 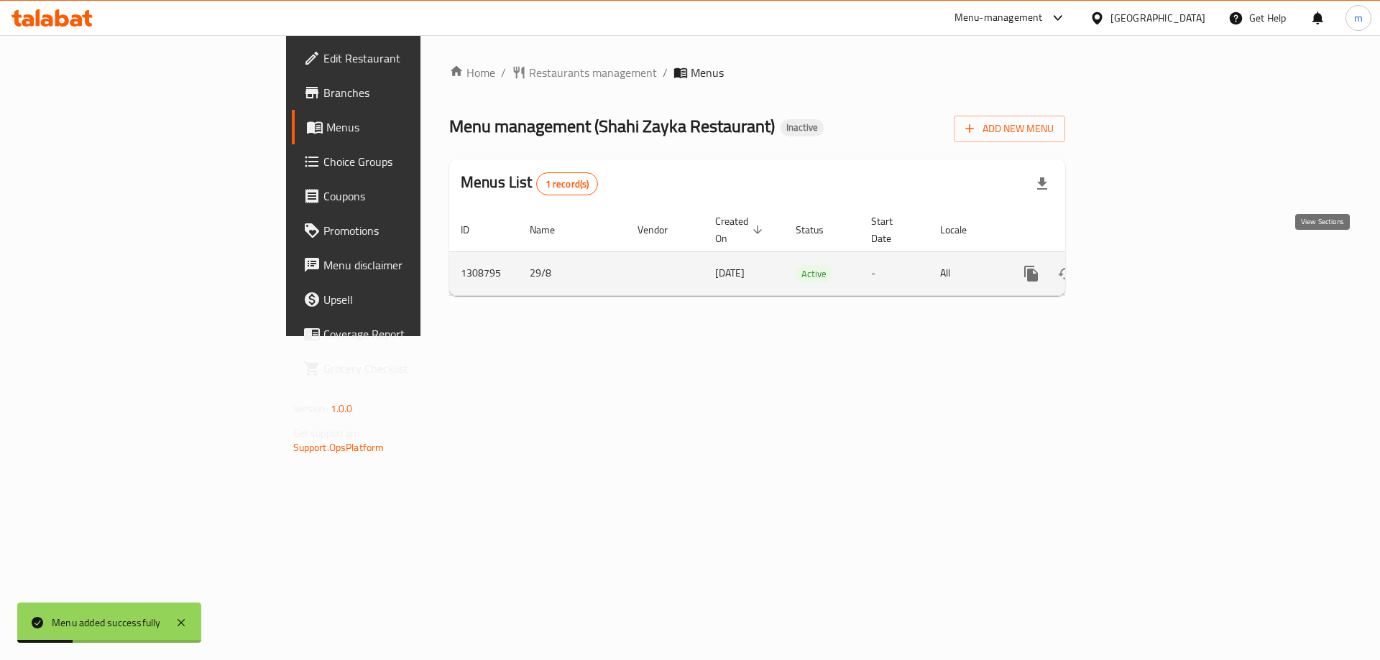 What do you see at coordinates (806, 252) in the screenshot?
I see `table: enhanced table` at bounding box center [806, 252].